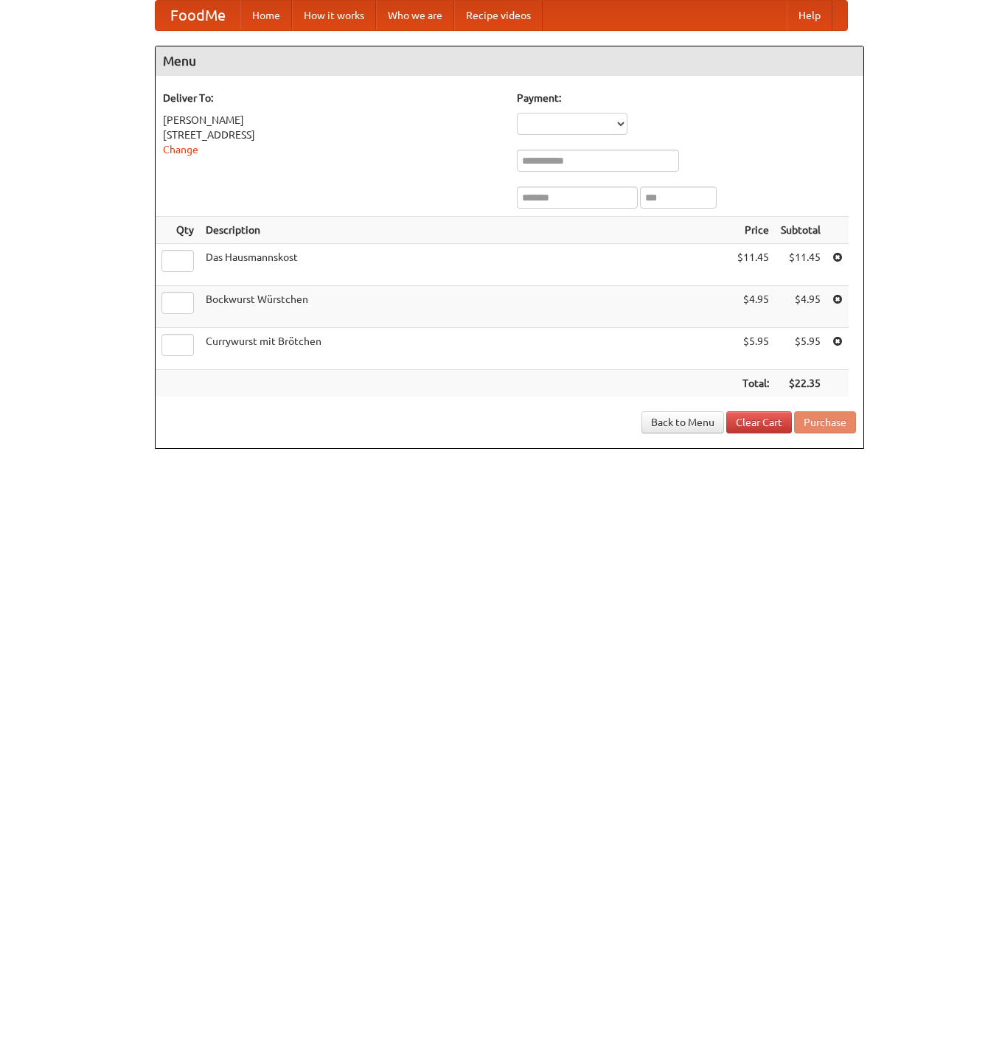 Image resolution: width=1002 pixels, height=1043 pixels. Describe the element at coordinates (759, 423) in the screenshot. I see `a: Clear Cart` at that location.